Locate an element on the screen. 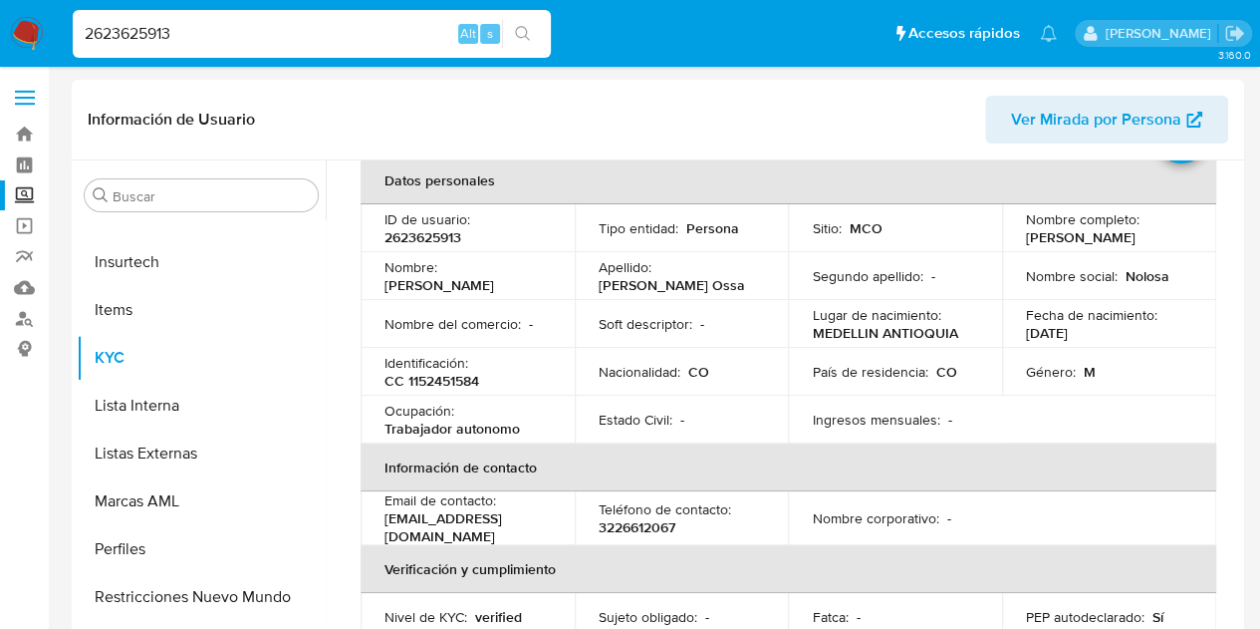 The image size is (1260, 629). button: Perfiles is located at coordinates (201, 549).